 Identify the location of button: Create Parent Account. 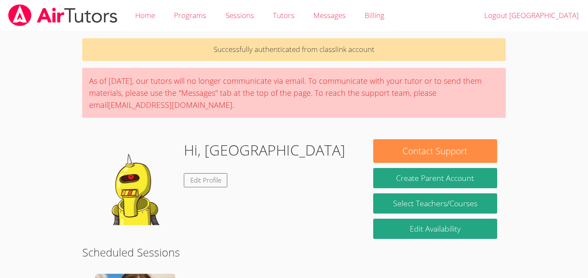
(435, 178).